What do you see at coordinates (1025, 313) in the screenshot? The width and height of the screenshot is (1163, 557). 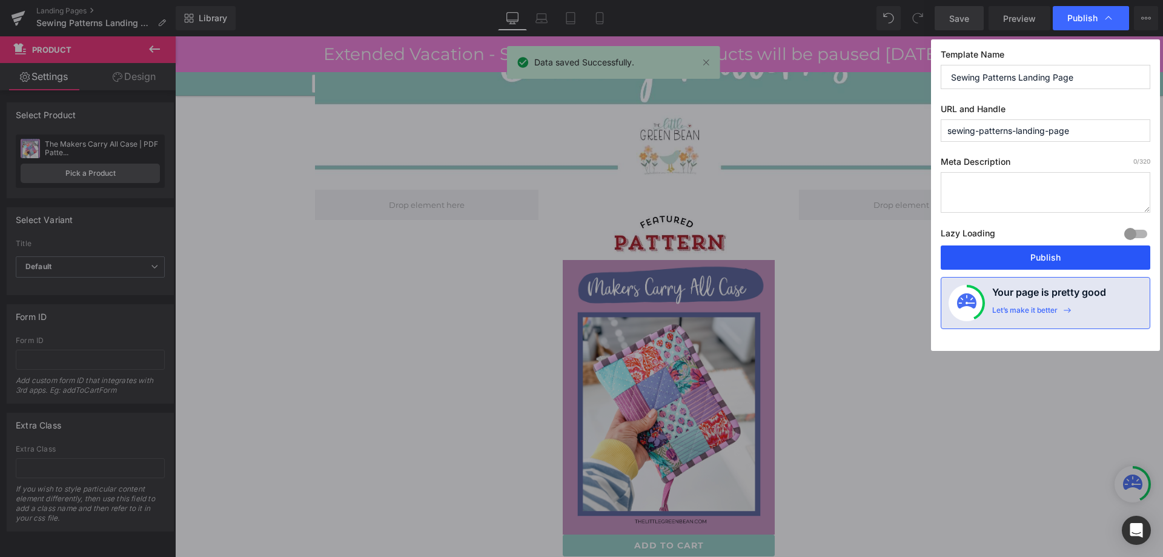 I see `div: Let’s make it better` at bounding box center [1025, 313].